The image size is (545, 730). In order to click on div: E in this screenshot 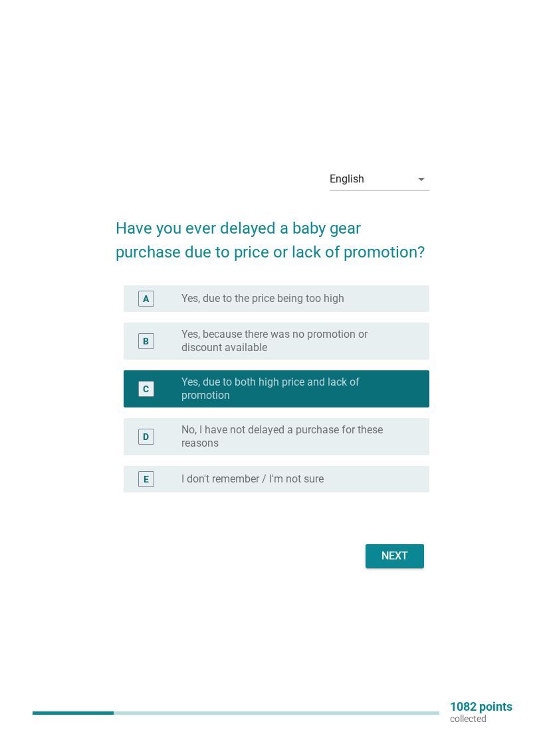, I will do `click(146, 479)`.